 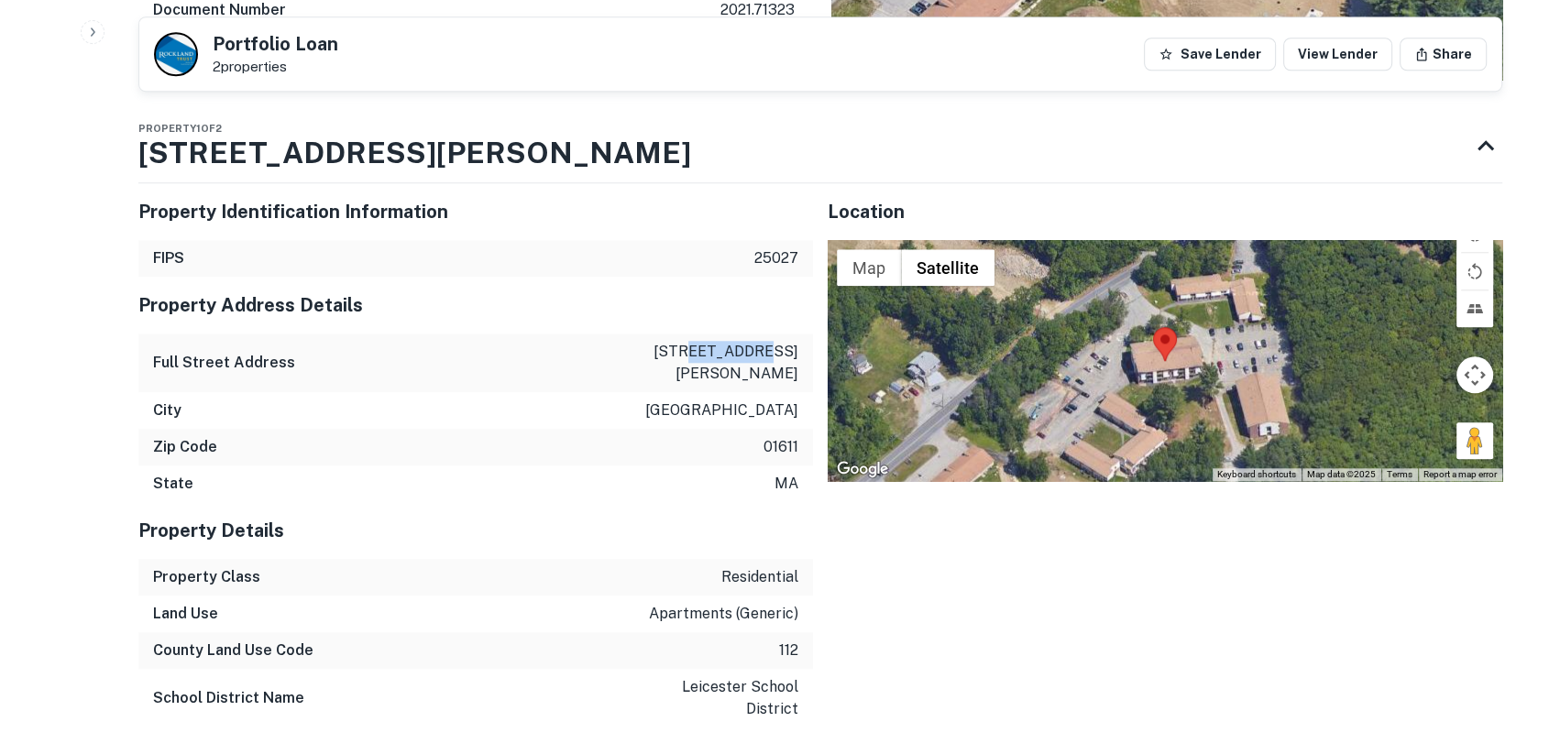 What do you see at coordinates (869, 268) in the screenshot?
I see `button: Show street map` at bounding box center [869, 268].